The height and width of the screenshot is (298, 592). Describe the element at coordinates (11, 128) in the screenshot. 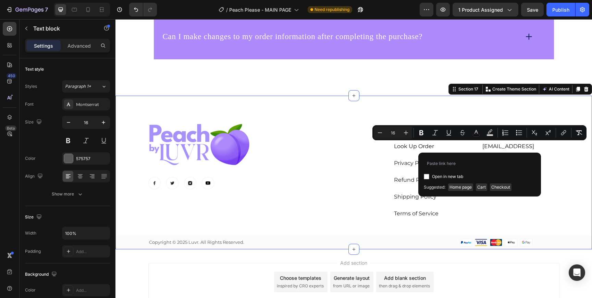

I see `div: Beta` at that location.